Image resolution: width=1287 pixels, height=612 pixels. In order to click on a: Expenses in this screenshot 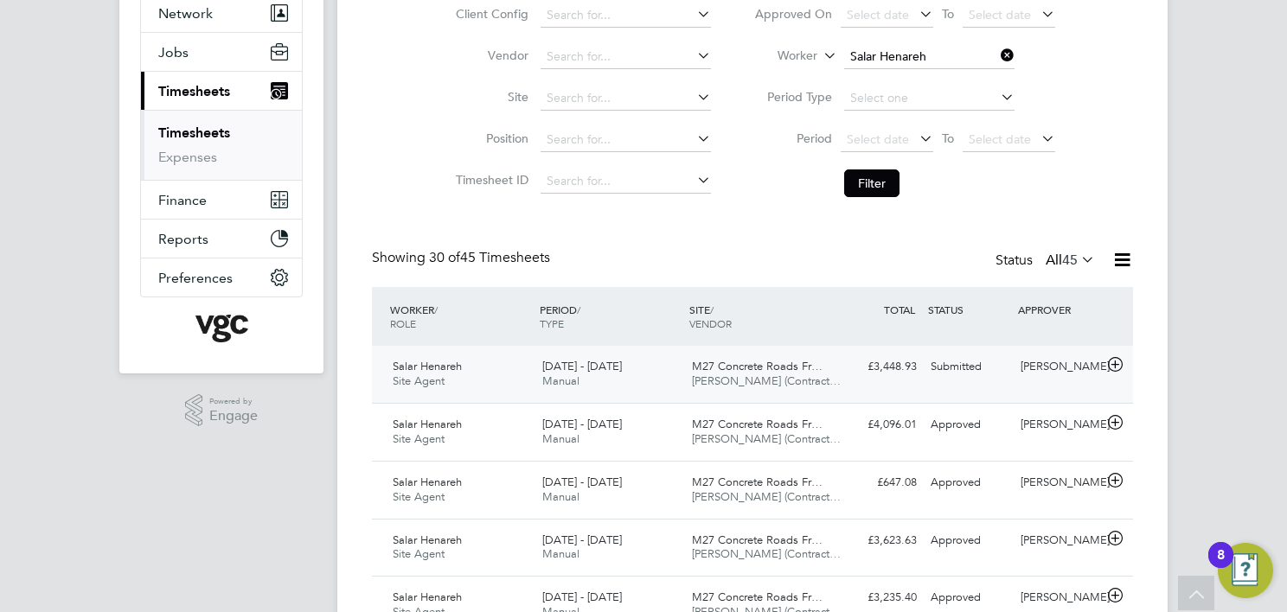, I will do `click(188, 156)`.